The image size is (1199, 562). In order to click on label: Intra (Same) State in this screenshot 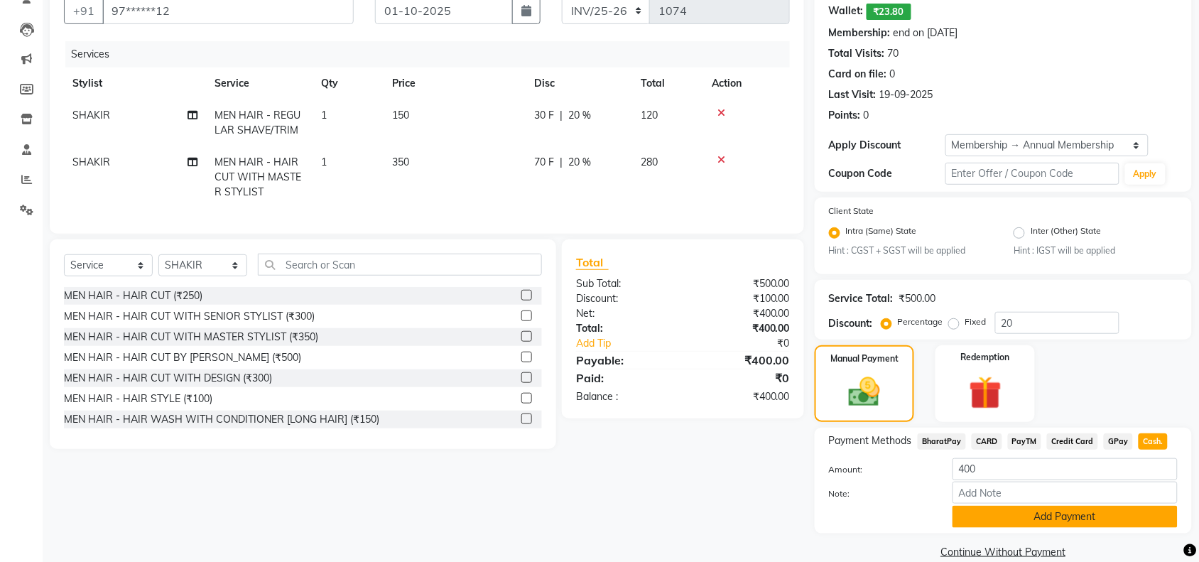, I will do `click(882, 233)`.